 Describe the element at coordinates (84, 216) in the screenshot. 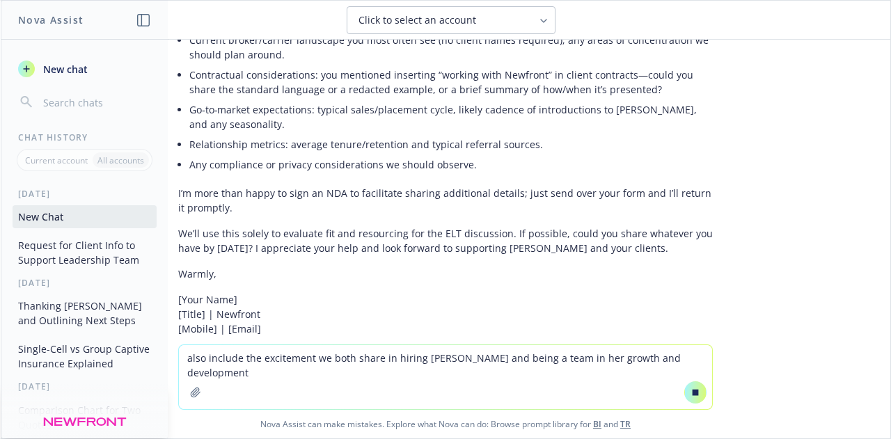

I see `button: New Chat` at that location.